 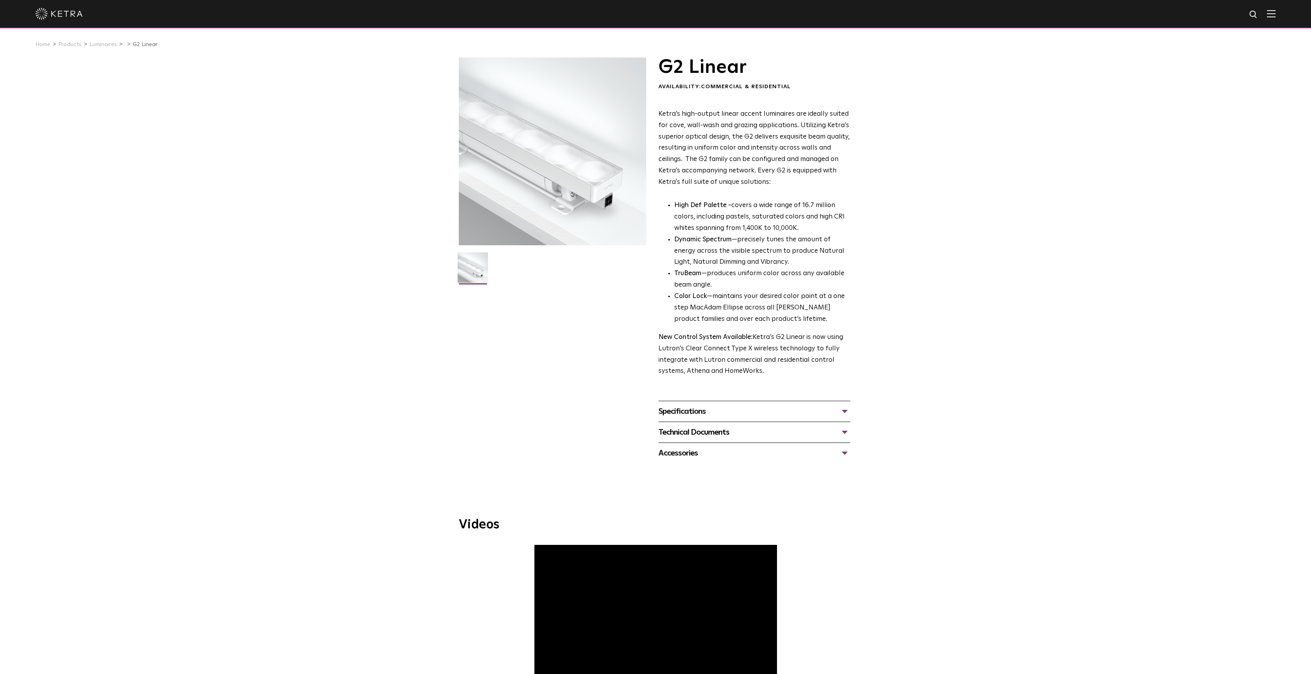 I want to click on strong: Color Lock, so click(x=690, y=296).